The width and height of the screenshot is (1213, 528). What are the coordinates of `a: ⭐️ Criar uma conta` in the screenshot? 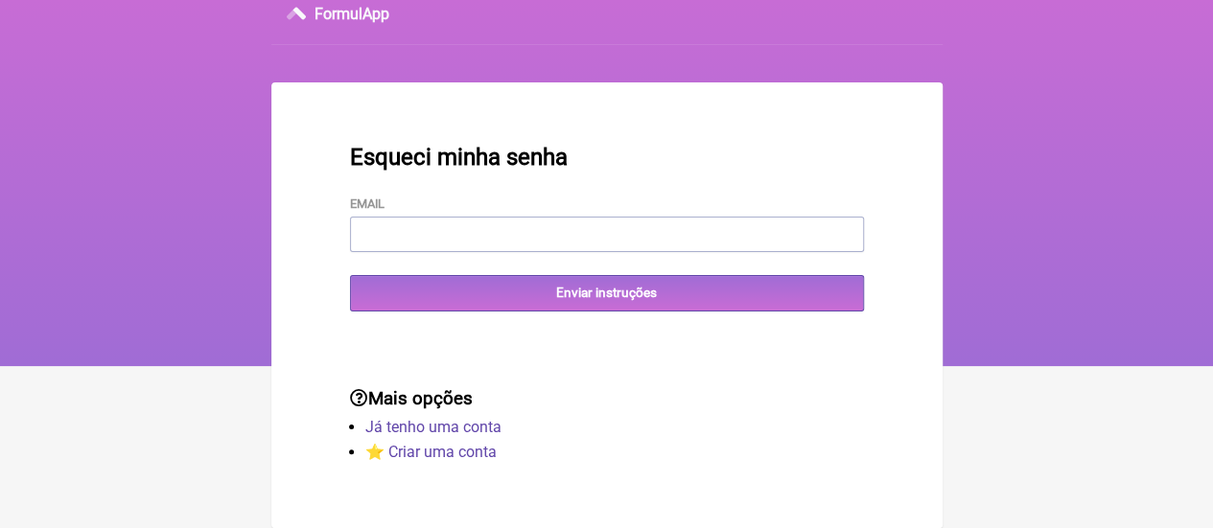 It's located at (431, 452).